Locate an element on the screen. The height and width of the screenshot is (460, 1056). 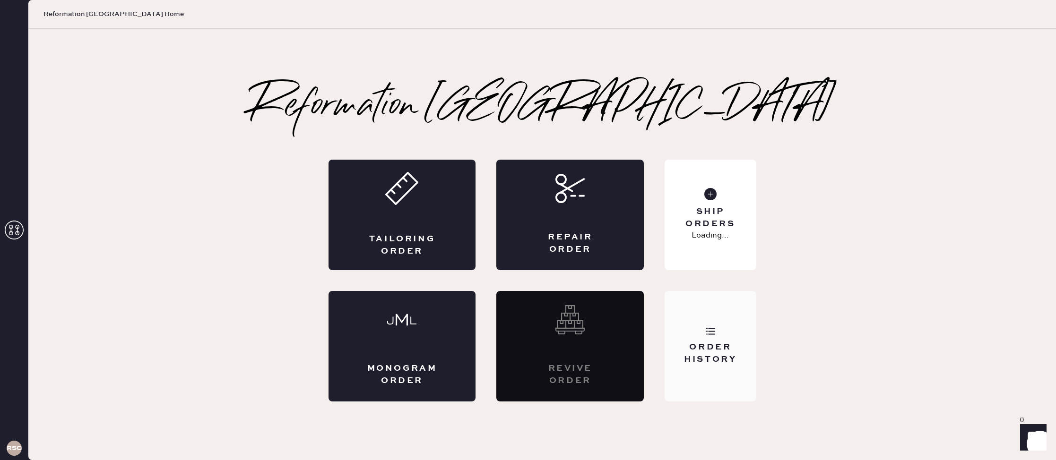
div: Tailoring Order is located at coordinates (402, 245).